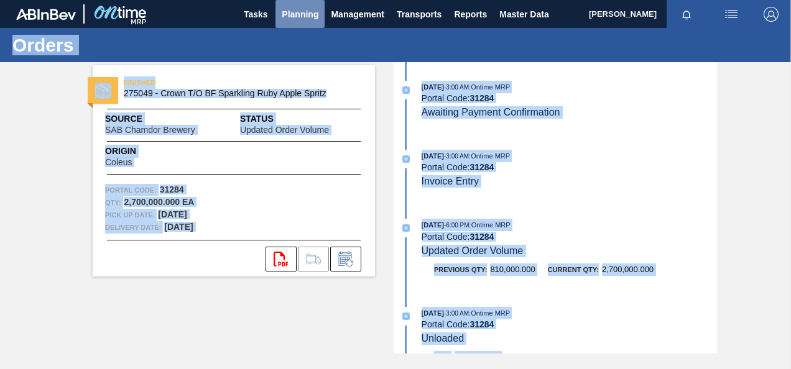  I want to click on span: SAB Chamdor Brewery, so click(150, 130).